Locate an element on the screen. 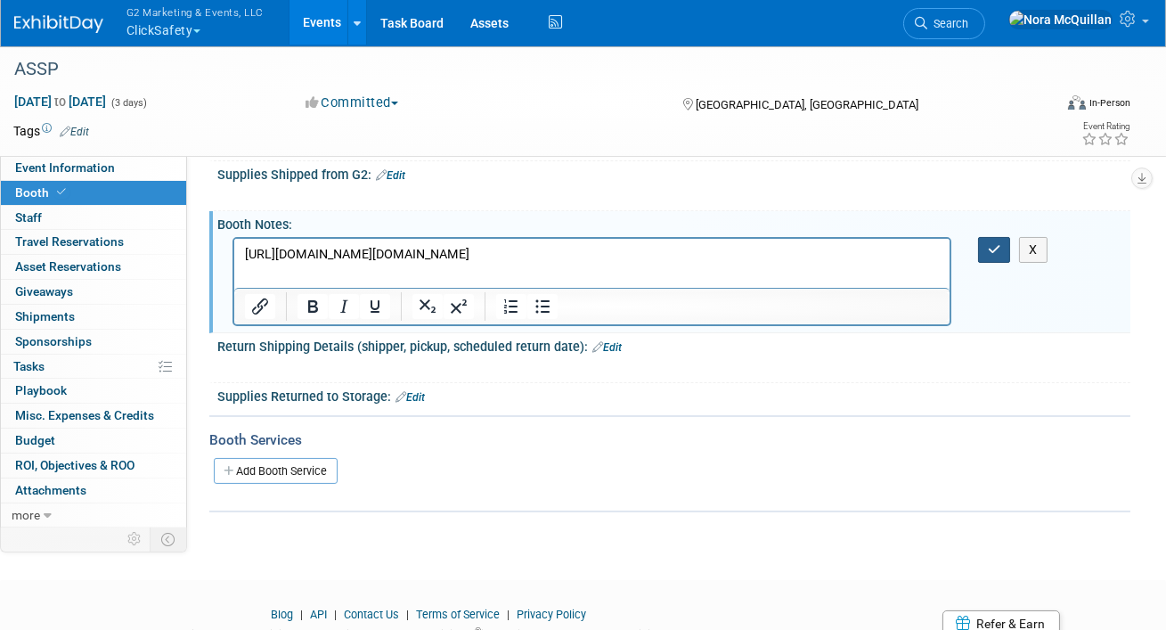  i: Booth reservation complete is located at coordinates (61, 192).